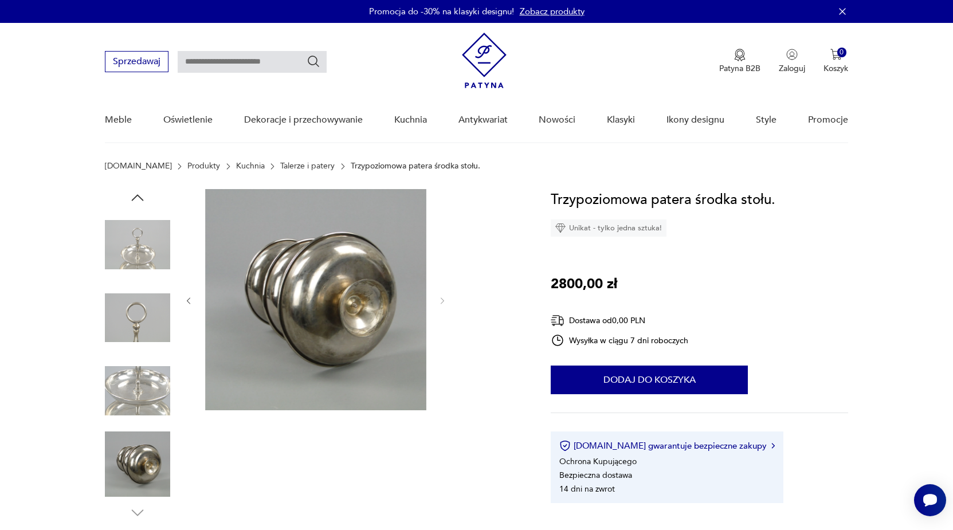  What do you see at coordinates (415, 166) in the screenshot?
I see `p: Trzypoziomowa patera środka stołu.` at bounding box center [415, 166].